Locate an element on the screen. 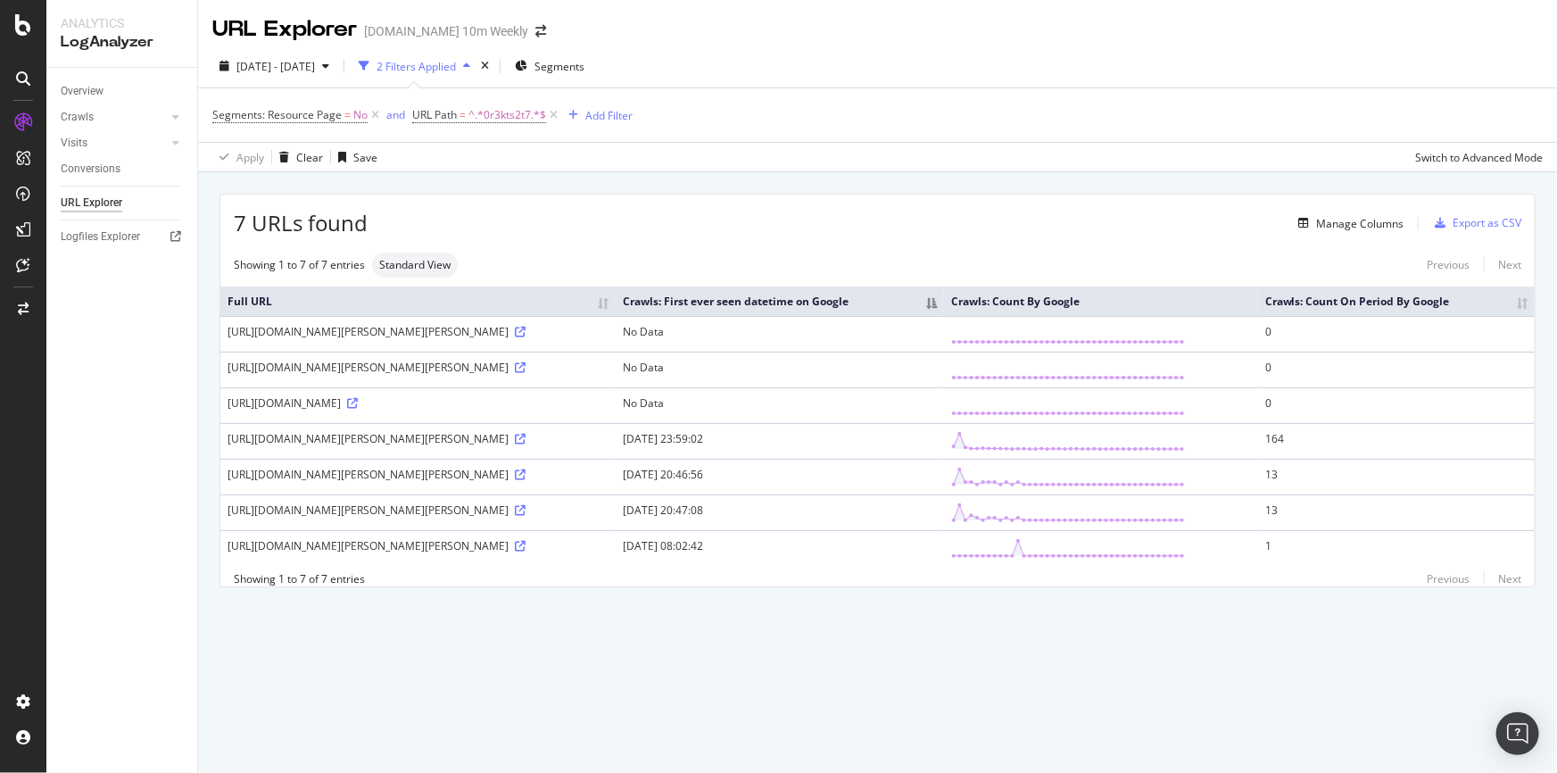 This screenshot has height=773, width=1557. button: Add Filter is located at coordinates (597, 115).